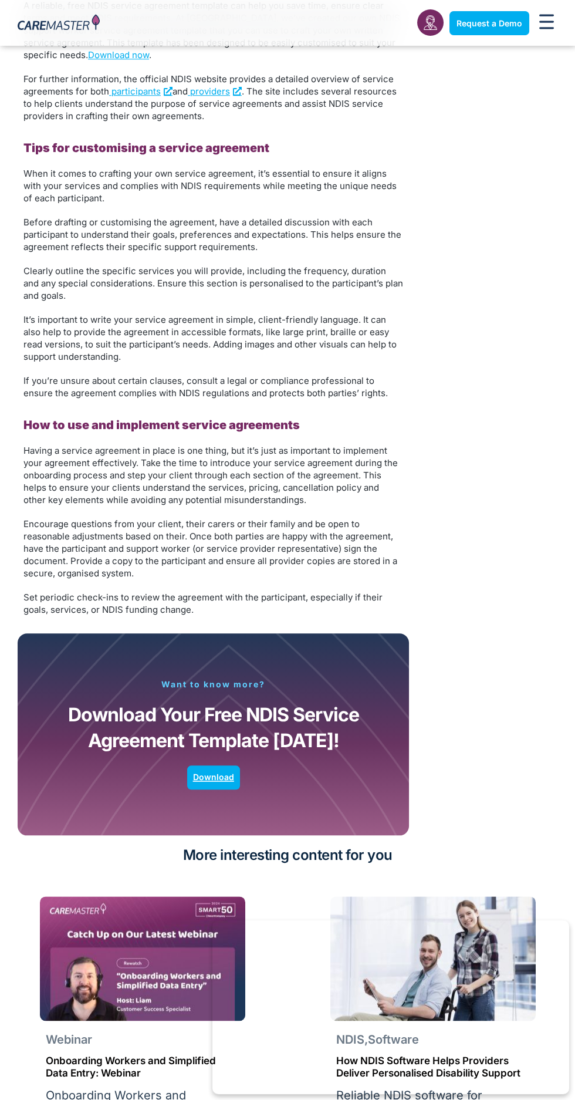 The width and height of the screenshot is (575, 1100). Describe the element at coordinates (214, 777) in the screenshot. I see `a: Download` at that location.